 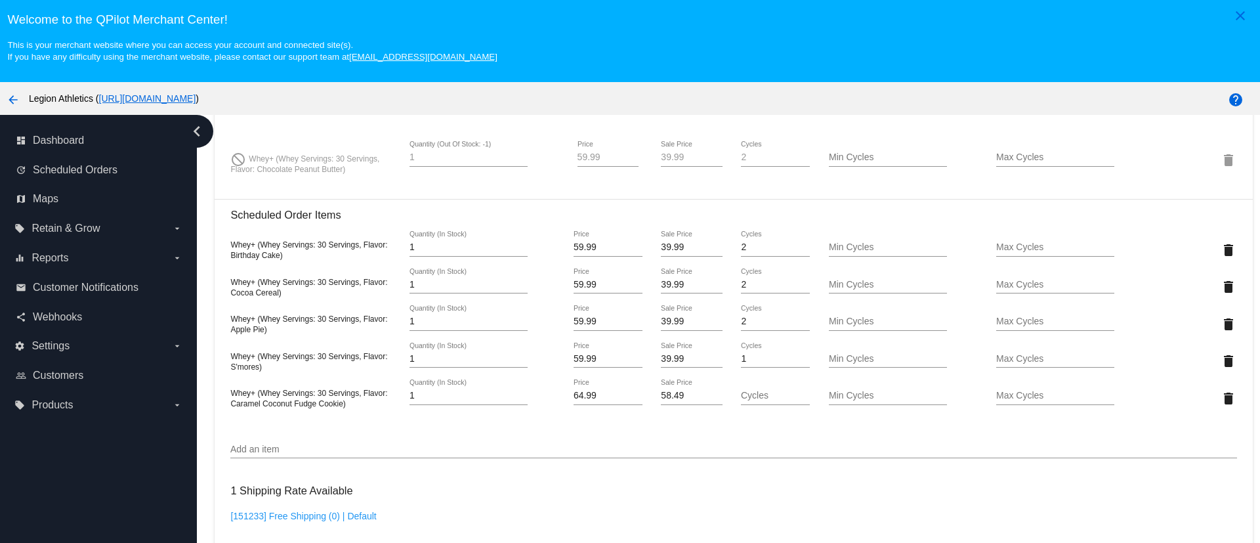 What do you see at coordinates (58, 375) in the screenshot?
I see `span: Customers` at bounding box center [58, 375].